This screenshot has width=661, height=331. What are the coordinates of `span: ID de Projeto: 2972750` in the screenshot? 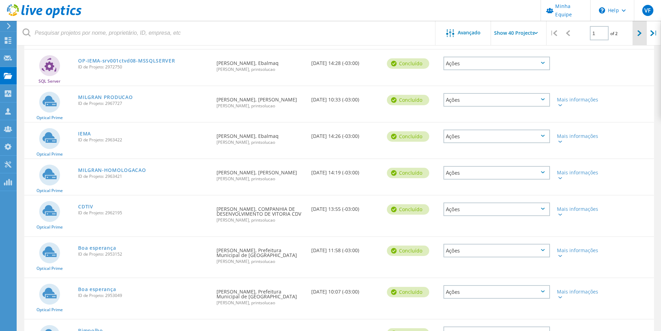 It's located at (144, 67).